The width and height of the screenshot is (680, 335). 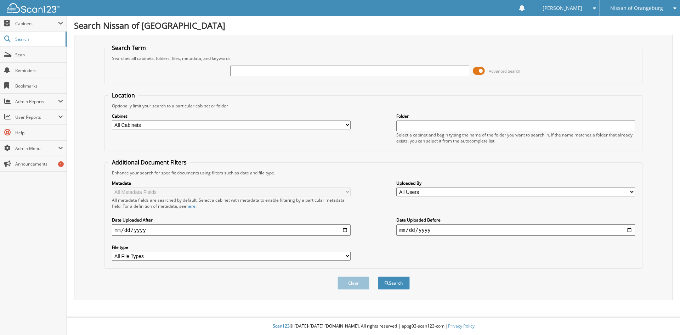 I want to click on span: Cabinets, so click(x=37, y=23).